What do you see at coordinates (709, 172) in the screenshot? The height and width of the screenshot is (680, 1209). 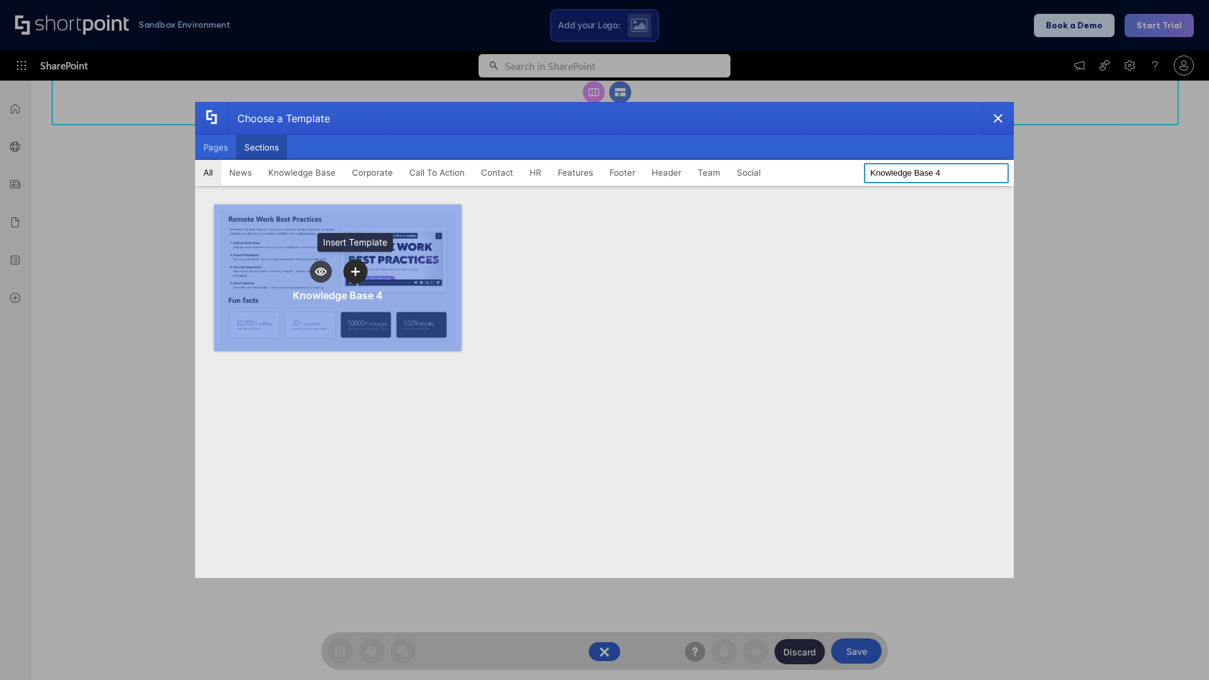 I see `button: Team` at bounding box center [709, 172].